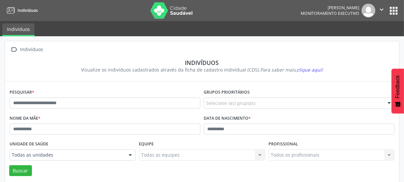 This screenshot has height=182, width=404. Describe the element at coordinates (202, 69) in the screenshot. I see `div: Visualize os indivíduos cadastrados através da ficha de cadastro individual (CDS).` at that location.